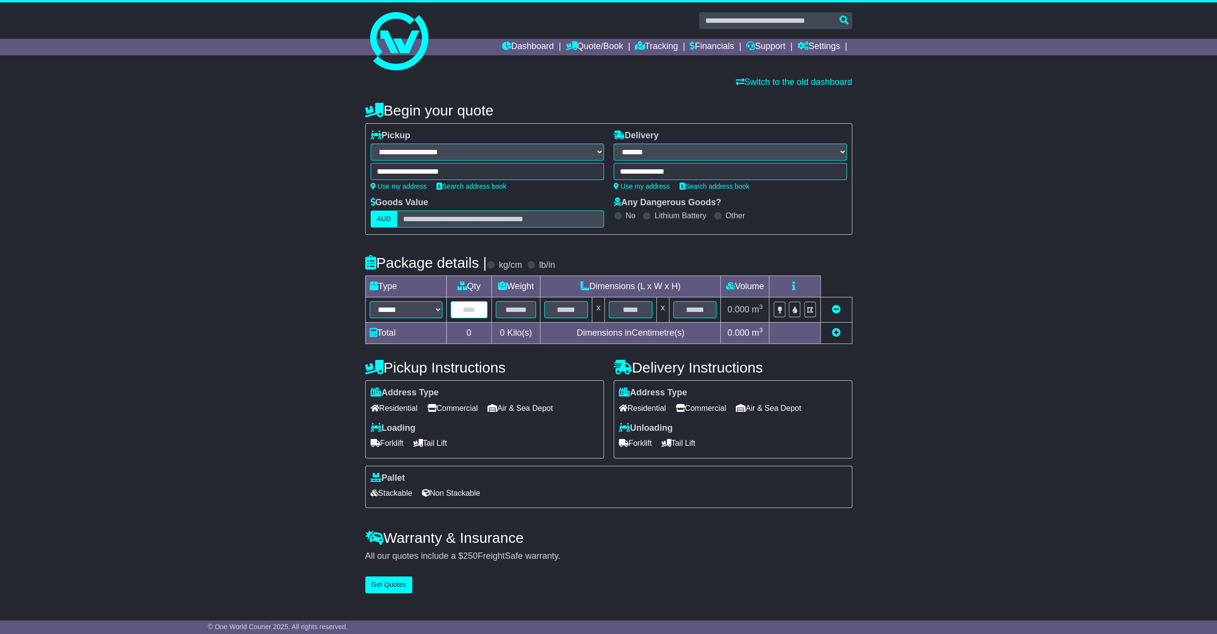  What do you see at coordinates (393, 428) in the screenshot?
I see `label: Loading` at bounding box center [393, 428].